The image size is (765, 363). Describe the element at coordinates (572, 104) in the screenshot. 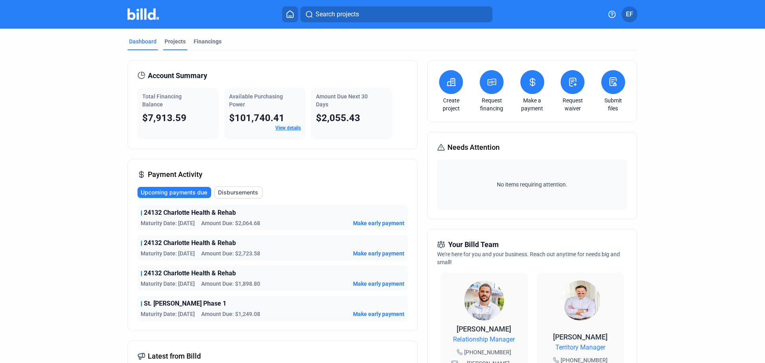

I see `a: Request waiver` at that location.